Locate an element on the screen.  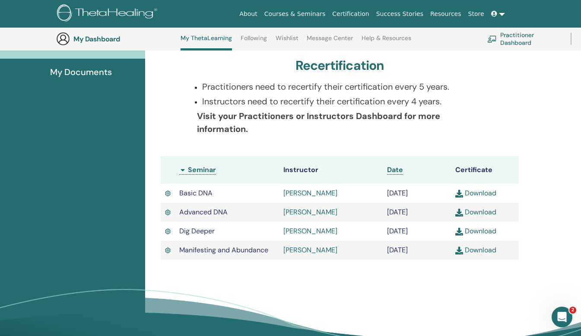
h3: My Dashboard is located at coordinates (117, 39).